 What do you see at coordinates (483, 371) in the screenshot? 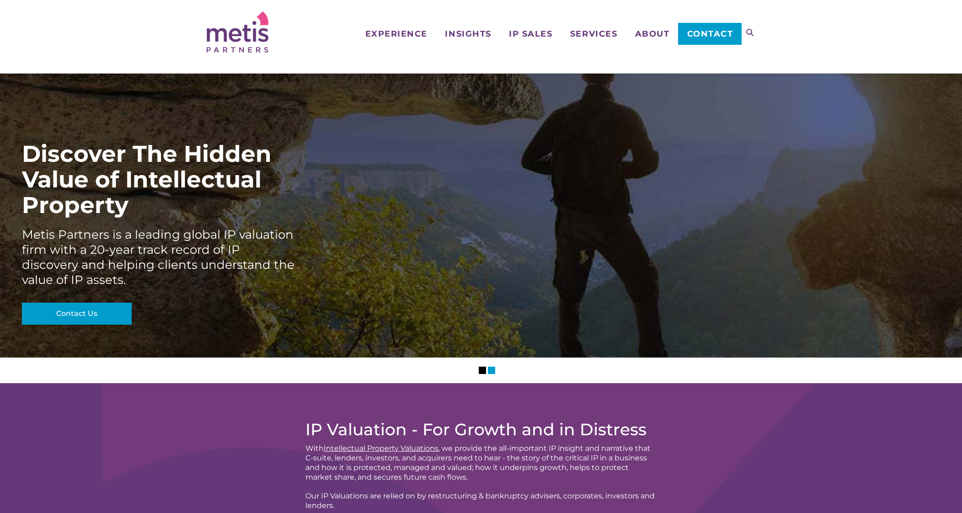
I see `li: Slider Page 1` at bounding box center [483, 371].